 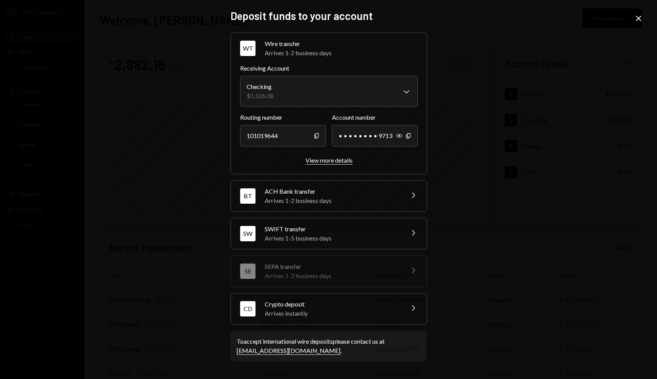 I want to click on button: SESEPA transferArrives 1-2 business days, so click(x=329, y=272).